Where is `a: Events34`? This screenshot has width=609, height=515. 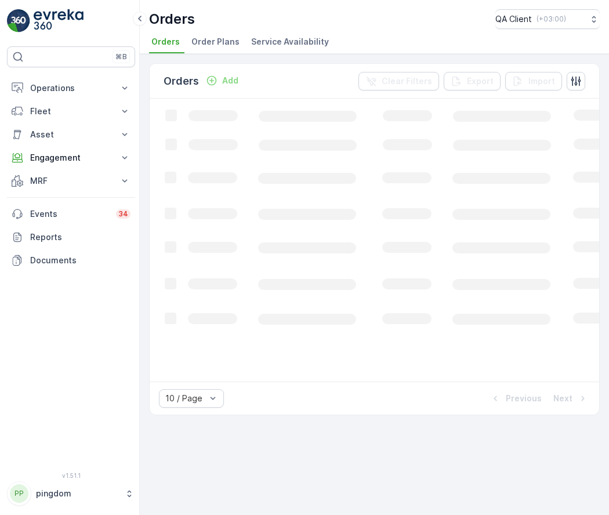
a: Events34 is located at coordinates (71, 214).